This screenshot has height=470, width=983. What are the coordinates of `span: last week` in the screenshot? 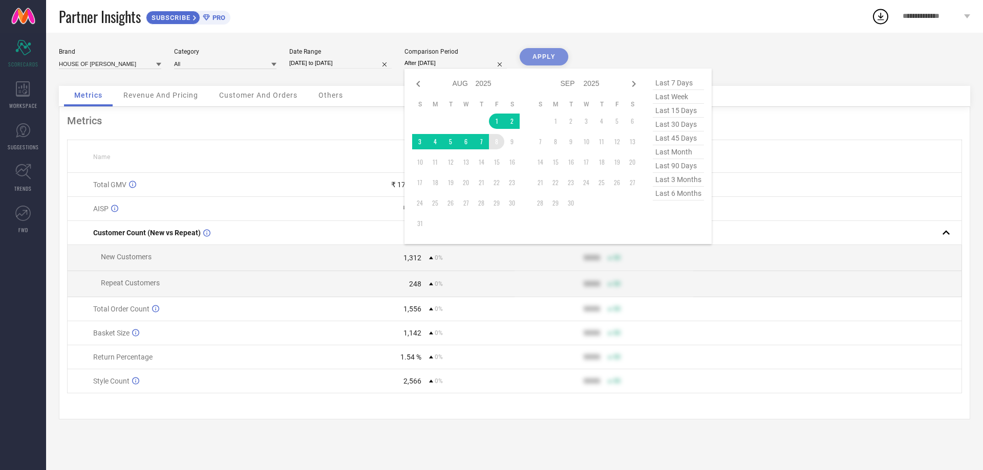 It's located at (678, 97).